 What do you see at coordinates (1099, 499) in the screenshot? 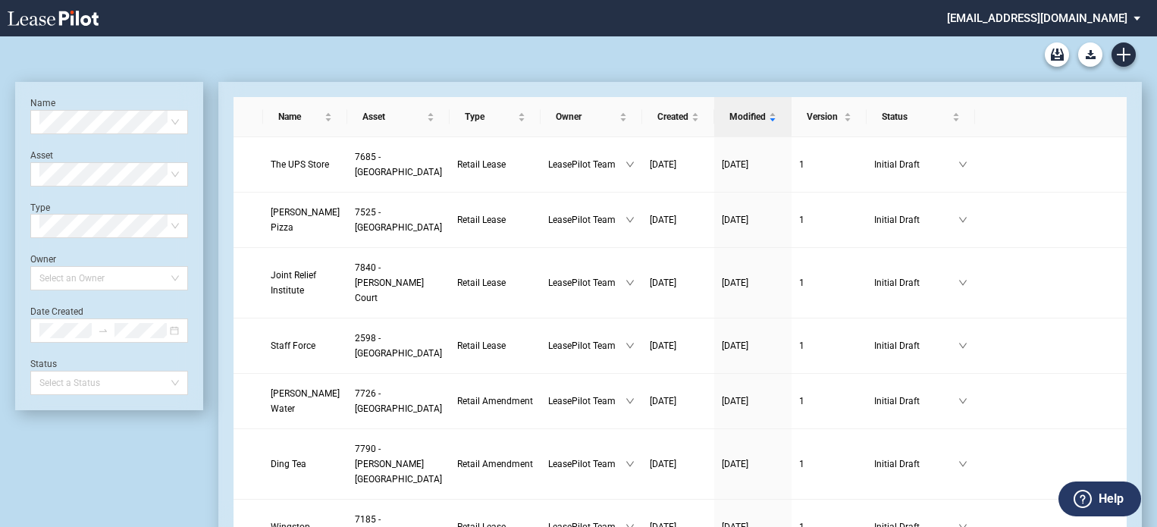
I see `button: Help` at bounding box center [1099, 499].